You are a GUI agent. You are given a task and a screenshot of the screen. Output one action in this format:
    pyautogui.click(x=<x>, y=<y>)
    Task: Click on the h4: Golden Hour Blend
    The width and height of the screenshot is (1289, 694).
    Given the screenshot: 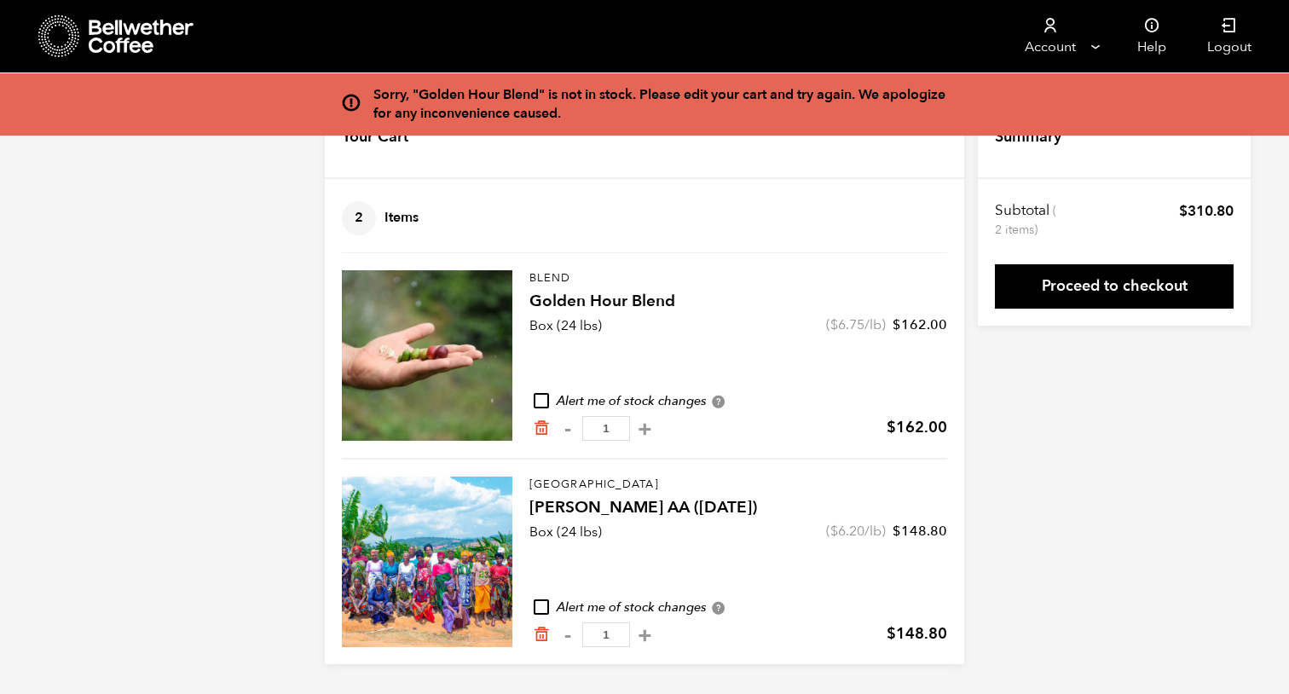 What is the action you would take?
    pyautogui.click(x=738, y=302)
    